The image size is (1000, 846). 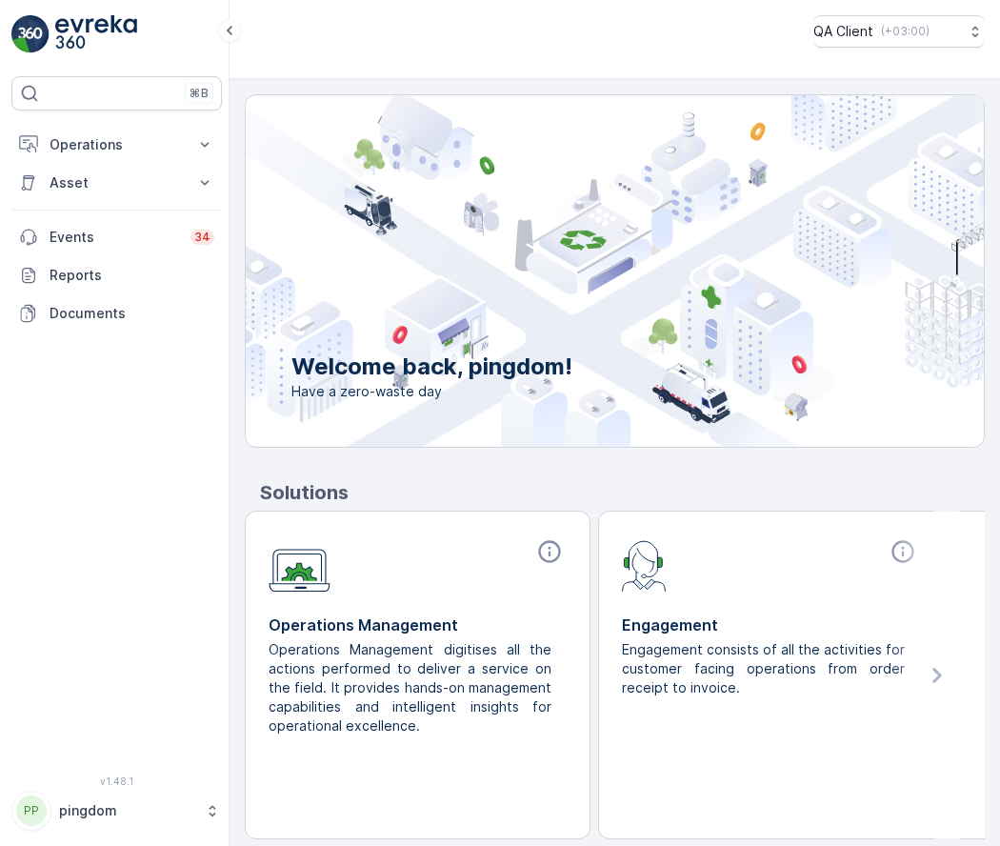 I want to click on p: Operations, so click(x=116, y=145).